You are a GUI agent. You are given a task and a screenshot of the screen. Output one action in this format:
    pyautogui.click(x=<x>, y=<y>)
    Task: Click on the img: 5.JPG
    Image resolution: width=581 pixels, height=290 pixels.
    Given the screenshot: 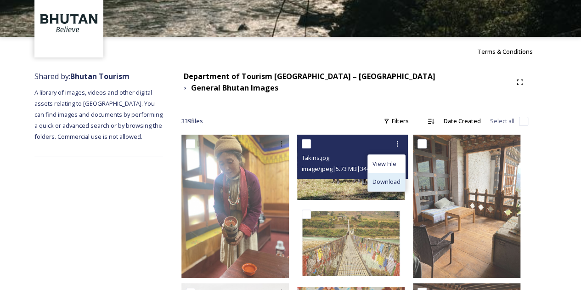 What is the action you would take?
    pyautogui.click(x=351, y=243)
    